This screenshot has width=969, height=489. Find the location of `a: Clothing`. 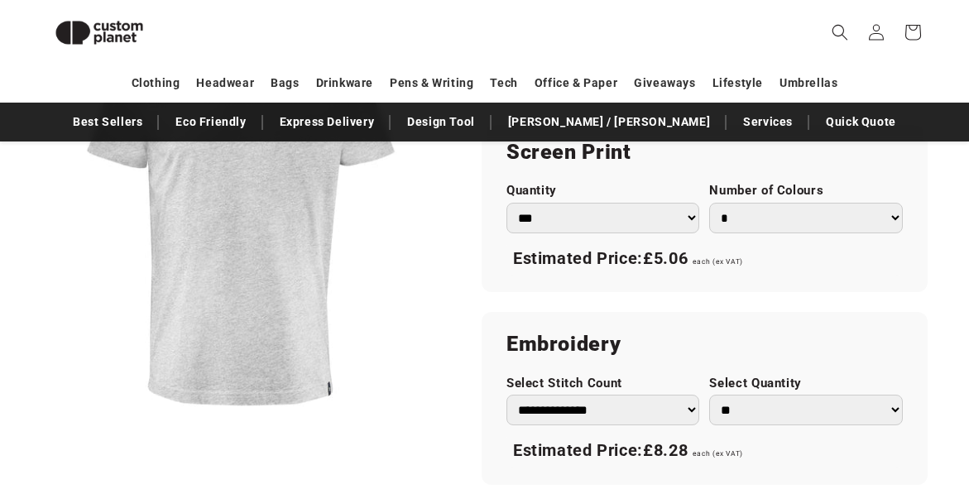

a: Clothing is located at coordinates (156, 83).